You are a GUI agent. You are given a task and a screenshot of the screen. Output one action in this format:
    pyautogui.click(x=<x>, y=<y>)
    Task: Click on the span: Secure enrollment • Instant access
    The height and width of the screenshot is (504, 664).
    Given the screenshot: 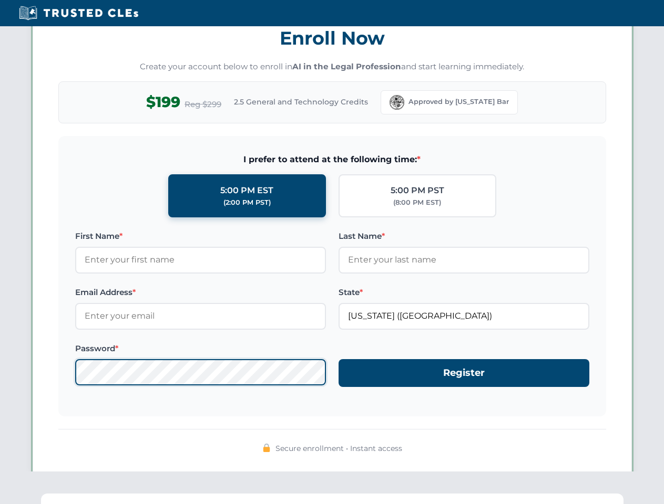 What is the action you would take?
    pyautogui.click(x=338, y=449)
    